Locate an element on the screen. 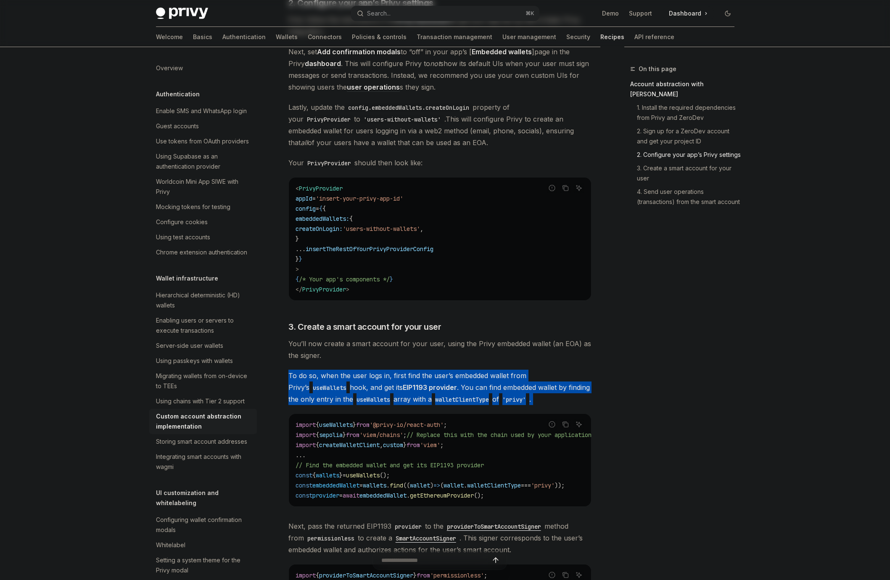  span: embeddedWallet is located at coordinates (383, 496).